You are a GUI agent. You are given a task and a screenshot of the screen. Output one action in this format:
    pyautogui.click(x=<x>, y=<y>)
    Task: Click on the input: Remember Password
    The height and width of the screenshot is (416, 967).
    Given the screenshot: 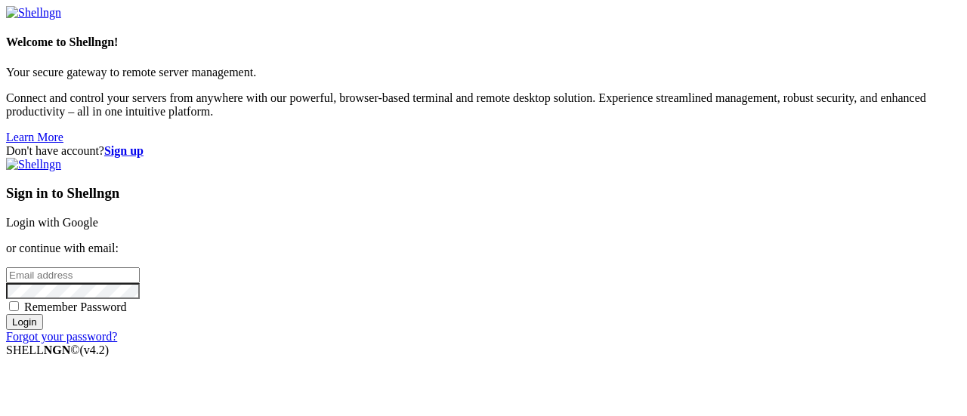 What is the action you would take?
    pyautogui.click(x=14, y=306)
    